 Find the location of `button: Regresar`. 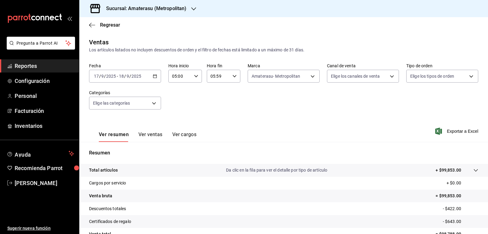

button: Regresar is located at coordinates (105, 25).